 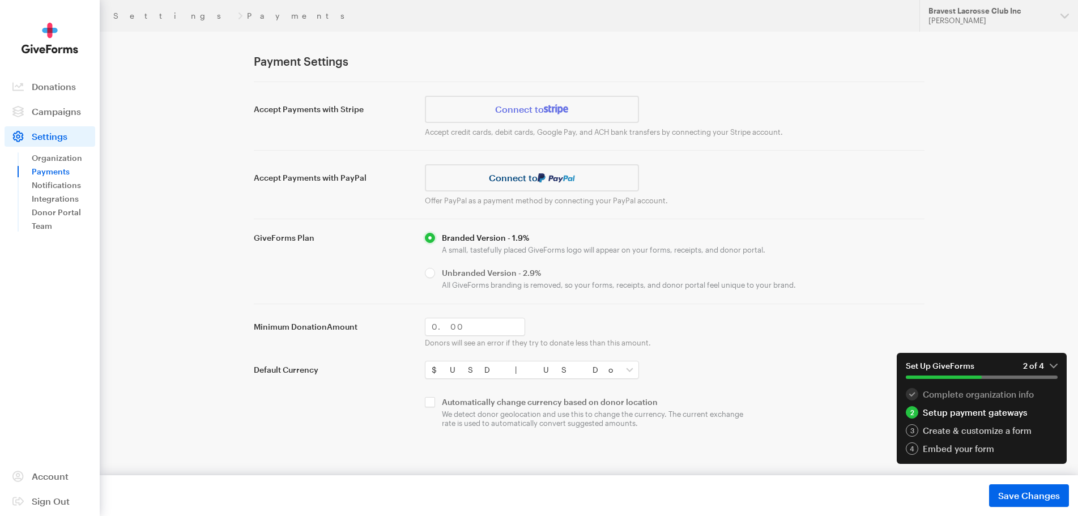 What do you see at coordinates (990, 11) in the screenshot?
I see `div: Bravest Lacrosse Club Inc` at bounding box center [990, 11].